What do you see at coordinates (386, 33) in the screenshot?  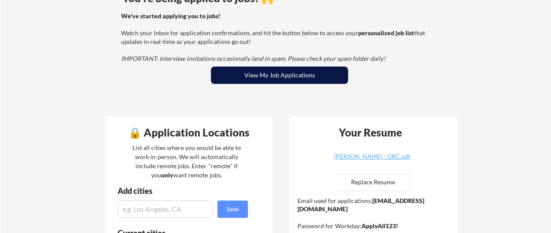 I see `strong: personalized job list` at bounding box center [386, 33].